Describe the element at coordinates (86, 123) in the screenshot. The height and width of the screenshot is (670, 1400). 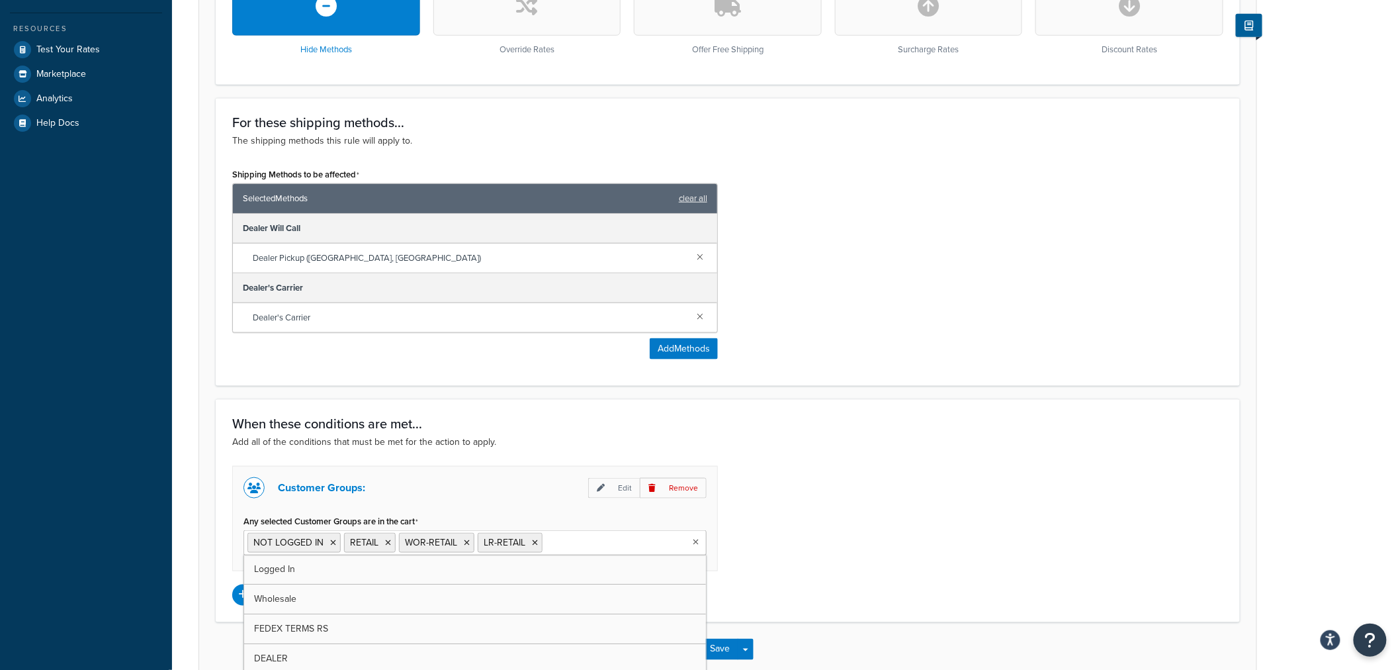
I see `a: Help Docs` at that location.